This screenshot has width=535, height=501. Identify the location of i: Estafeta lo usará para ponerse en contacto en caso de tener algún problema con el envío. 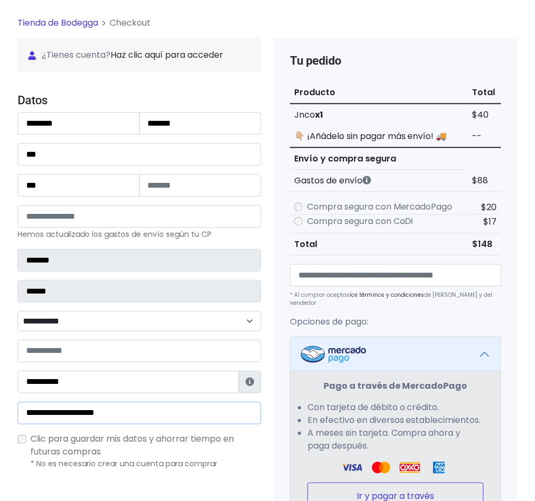
(250, 382).